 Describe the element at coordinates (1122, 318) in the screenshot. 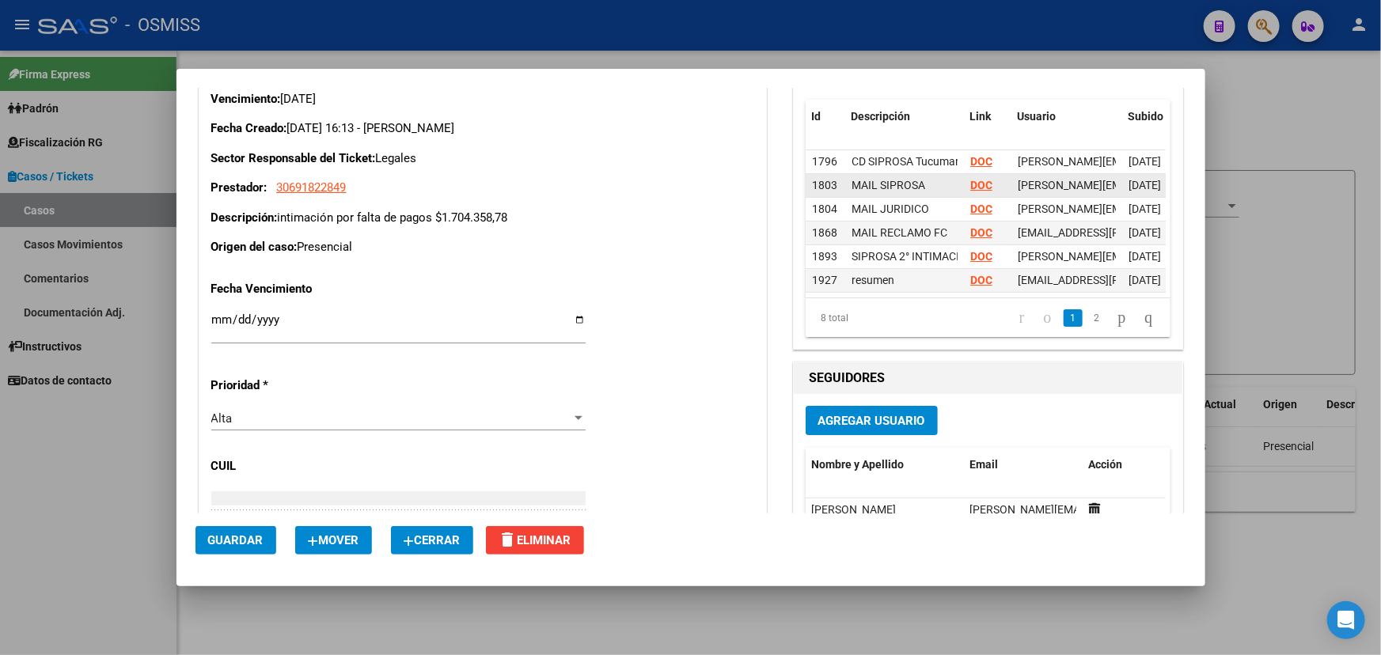

I see `a: go to next page` at that location.